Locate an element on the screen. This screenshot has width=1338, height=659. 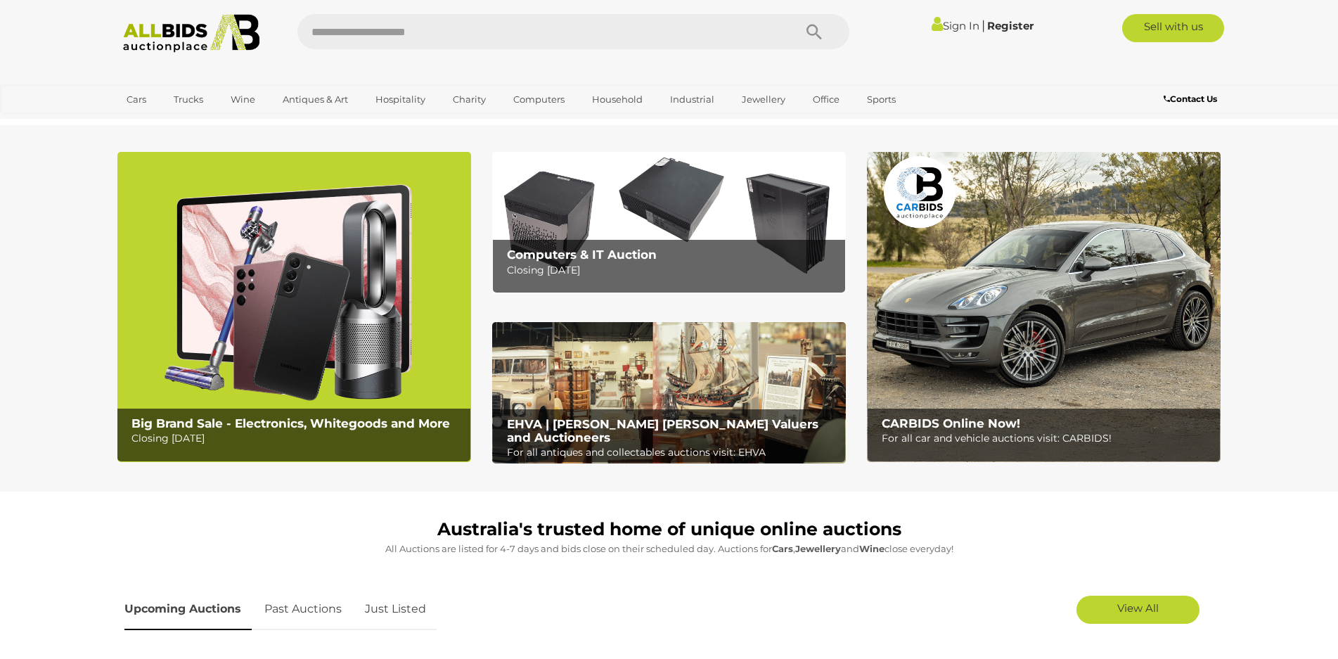
img: EHVA | Evans Hastings Valuers and Auctioneers is located at coordinates (669, 393).